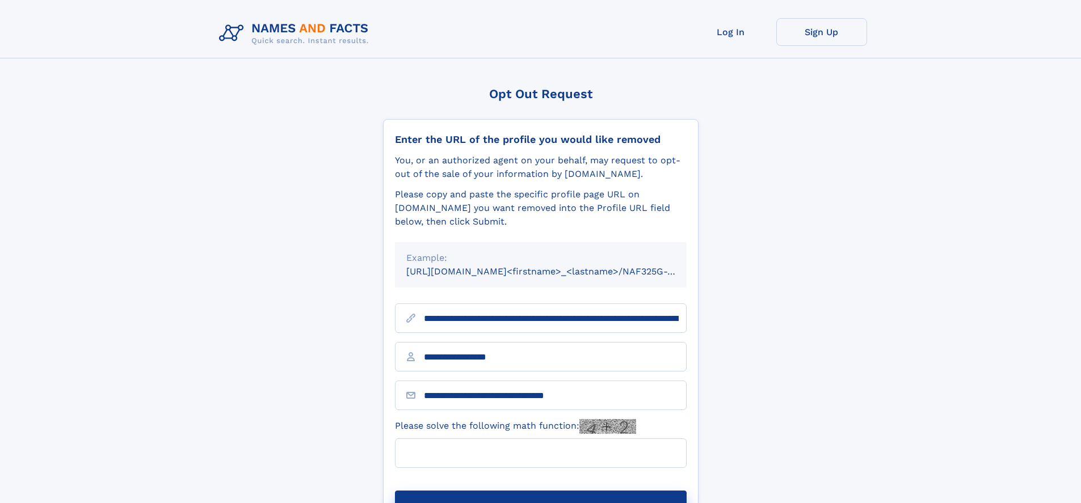 The image size is (1081, 503). I want to click on div: Example:, so click(541, 258).